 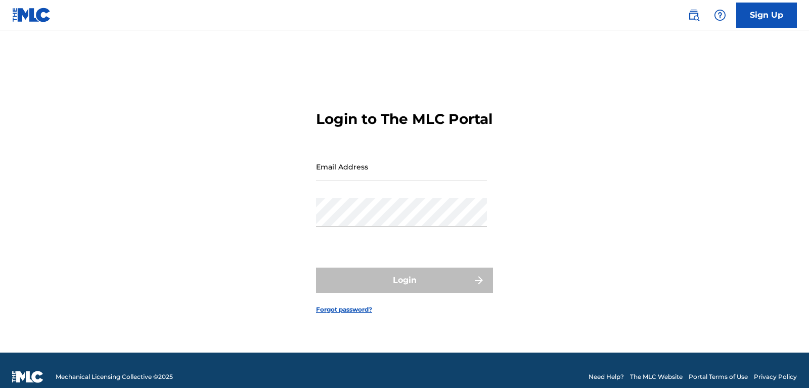 I want to click on a: Privacy Policy, so click(x=775, y=377).